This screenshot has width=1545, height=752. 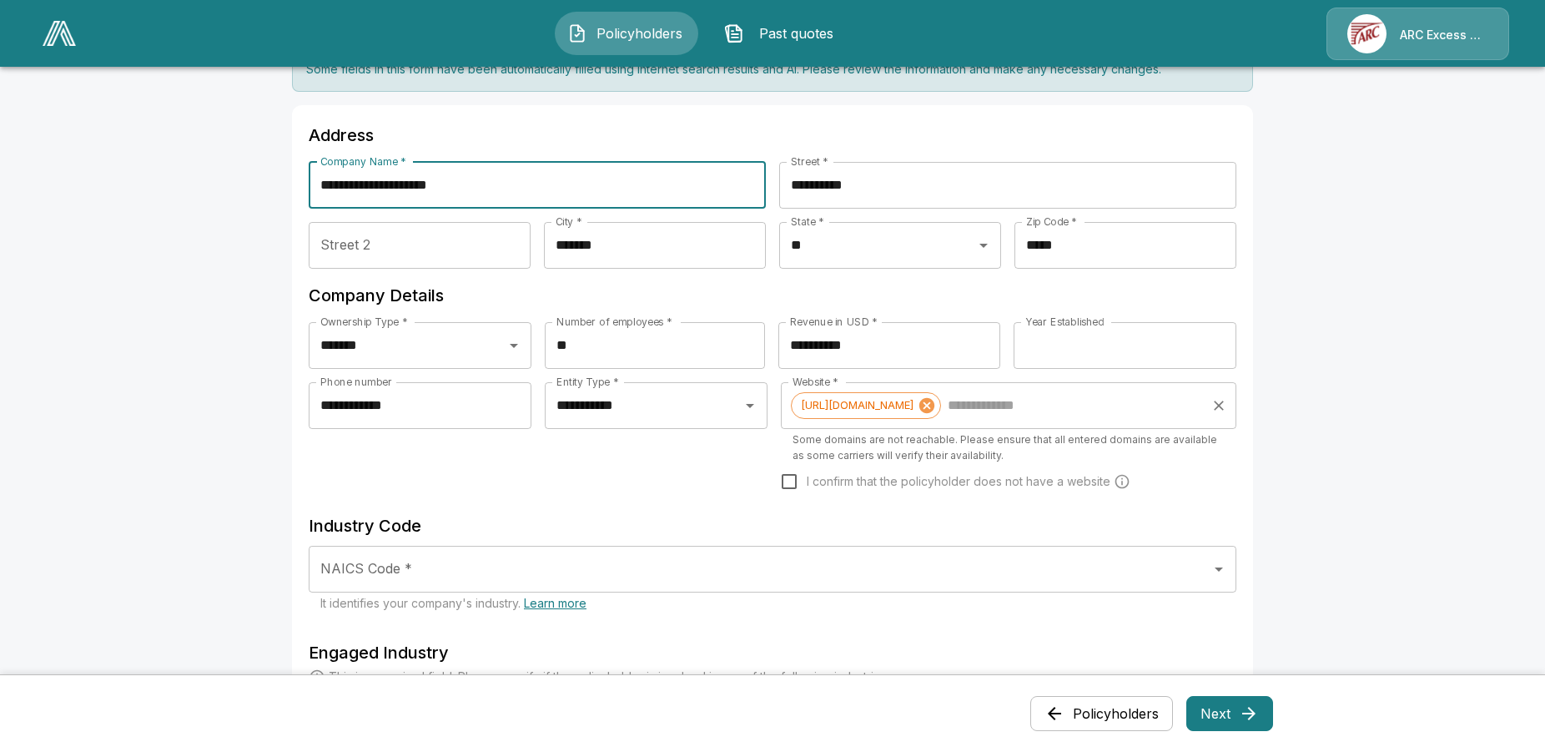 I want to click on img: Policyholders Icon, so click(x=577, y=33).